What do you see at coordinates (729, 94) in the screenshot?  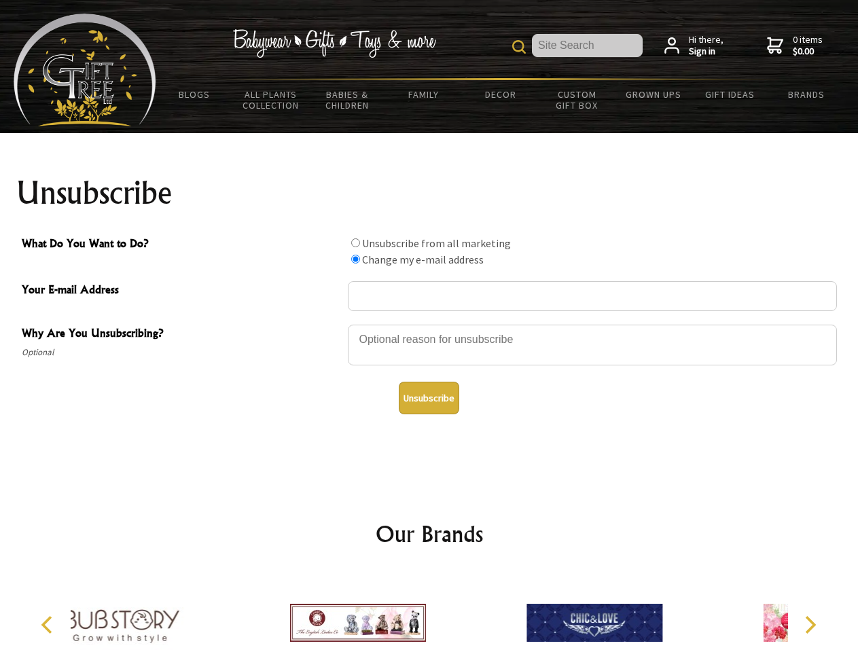 I see `a: Gift Ideas` at bounding box center [729, 94].